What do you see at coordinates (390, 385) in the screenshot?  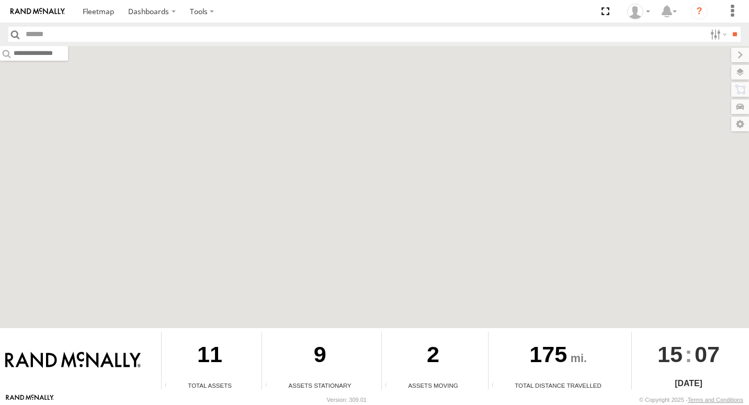 I see `div: Total number of assets current in transit.` at bounding box center [390, 385].